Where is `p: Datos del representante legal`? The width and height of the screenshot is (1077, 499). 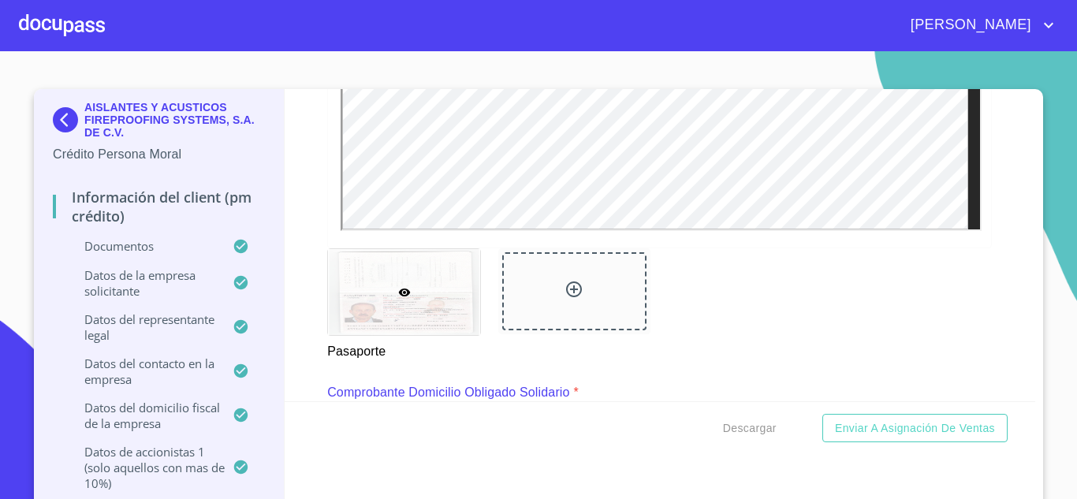 p: Datos del representante legal is located at coordinates (143, 327).